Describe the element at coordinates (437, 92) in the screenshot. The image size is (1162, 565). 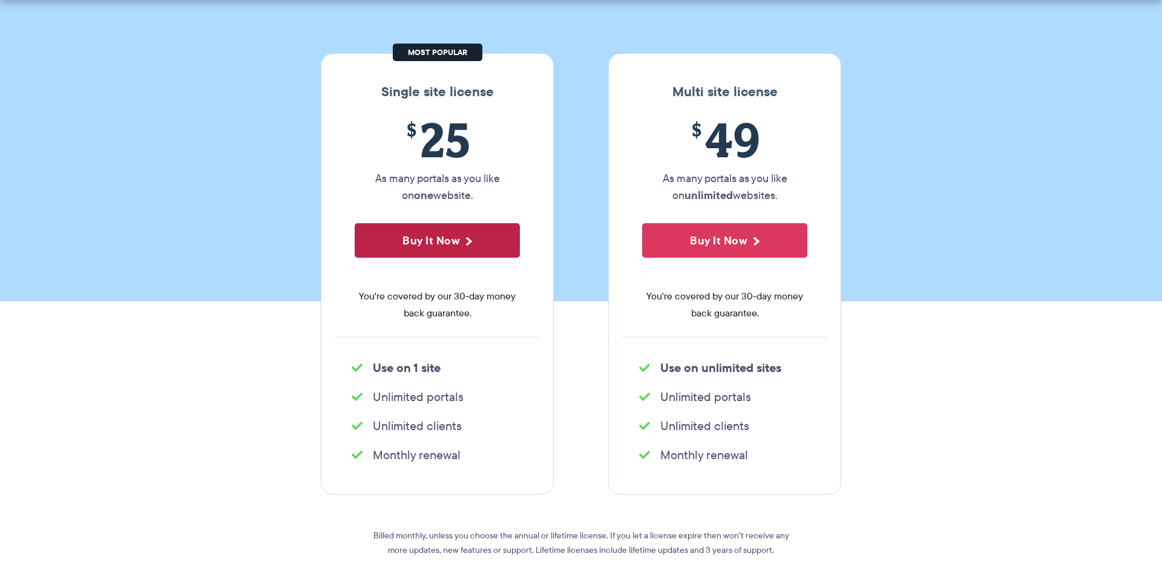
I see `h3: Single site license` at that location.